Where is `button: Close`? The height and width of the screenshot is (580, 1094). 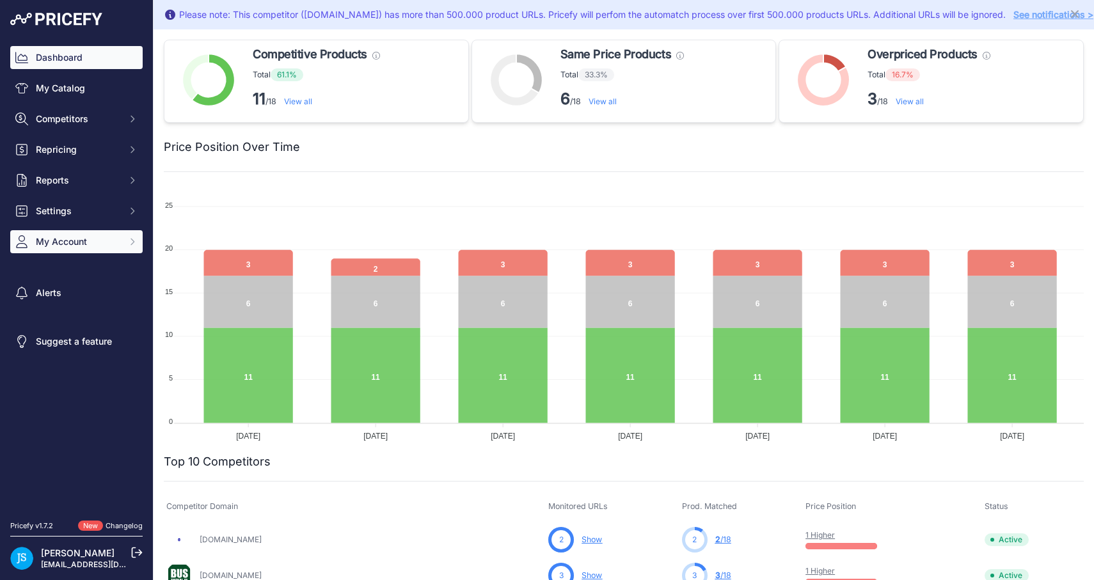
button: Close is located at coordinates (1076, 13).